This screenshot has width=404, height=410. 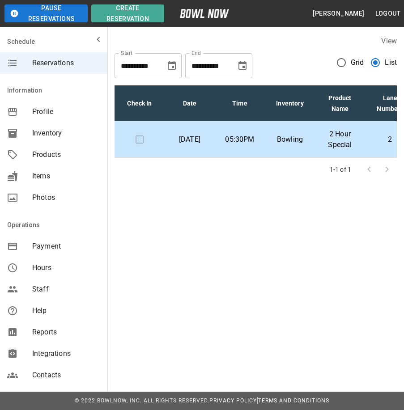 What do you see at coordinates (293, 401) in the screenshot?
I see `a: Terms and Conditions` at bounding box center [293, 401].